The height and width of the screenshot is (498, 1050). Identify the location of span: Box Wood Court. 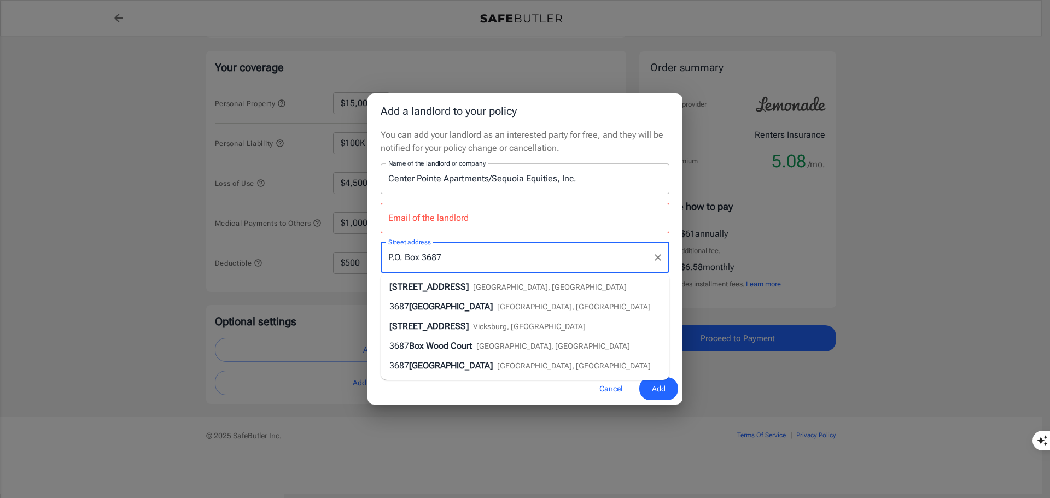
(440, 346).